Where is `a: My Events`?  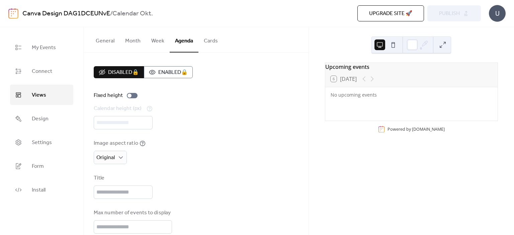 a: My Events is located at coordinates (42, 47).